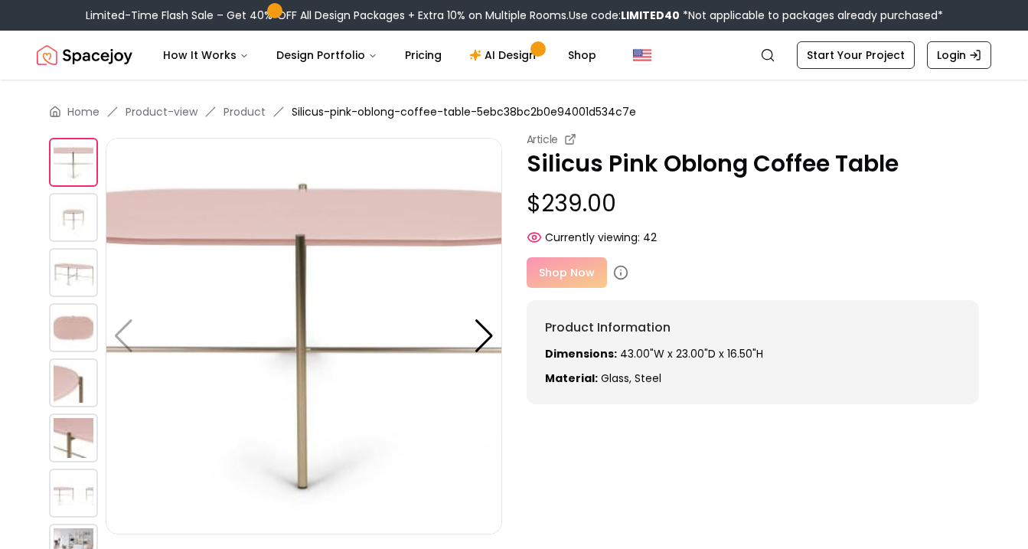 This screenshot has width=1028, height=549. Describe the element at coordinates (73, 438) in the screenshot. I see `img: https://storage.googleapis.com/spacejoy-main/assets/5ebc38bc2b0e94001d534c7e/product_5_5p84ja6jpid5` at that location.